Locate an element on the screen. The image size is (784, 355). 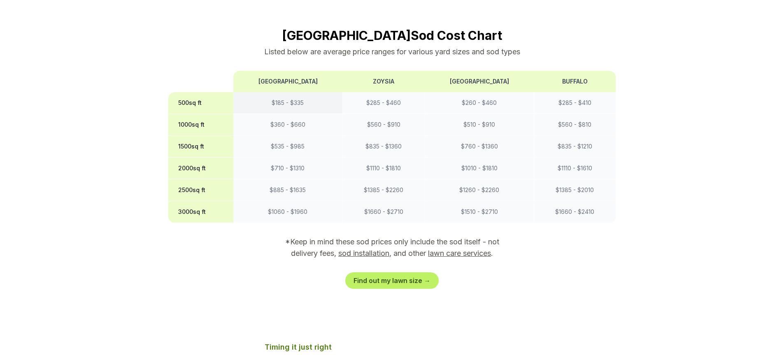
td: $ 835 - $ 1210 is located at coordinates (574, 146).